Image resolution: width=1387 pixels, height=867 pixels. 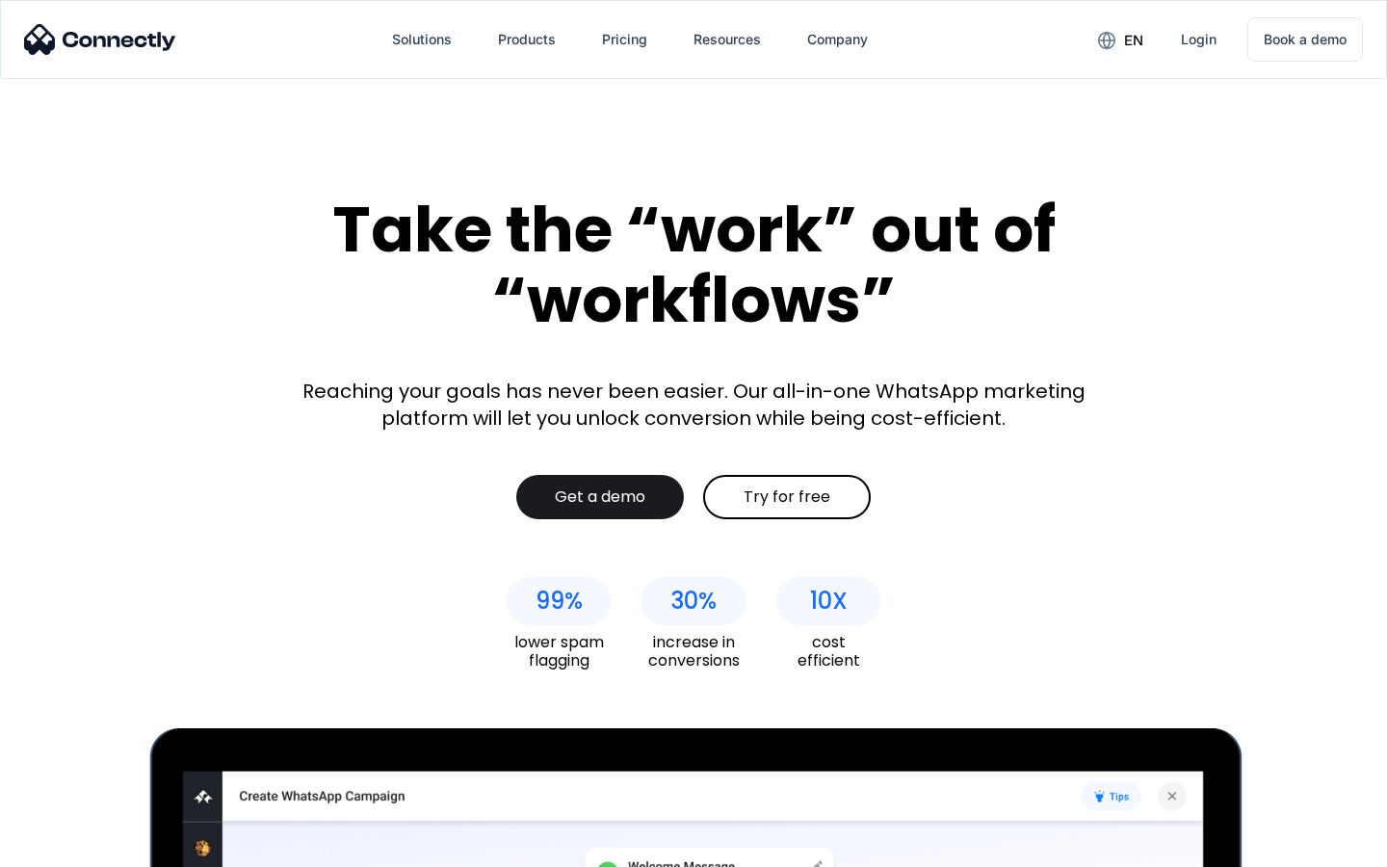 What do you see at coordinates (787, 497) in the screenshot?
I see `div: Try for free` at bounding box center [787, 497].